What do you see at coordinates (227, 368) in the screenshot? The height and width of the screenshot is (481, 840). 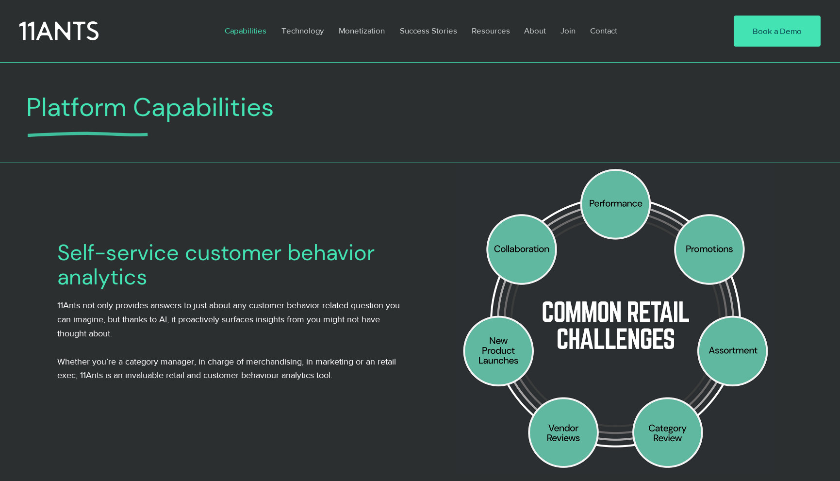 I see `span: Whether you’re a category manager, in charge of merchandising, in marketing or an retail exec, 11...` at bounding box center [227, 368].